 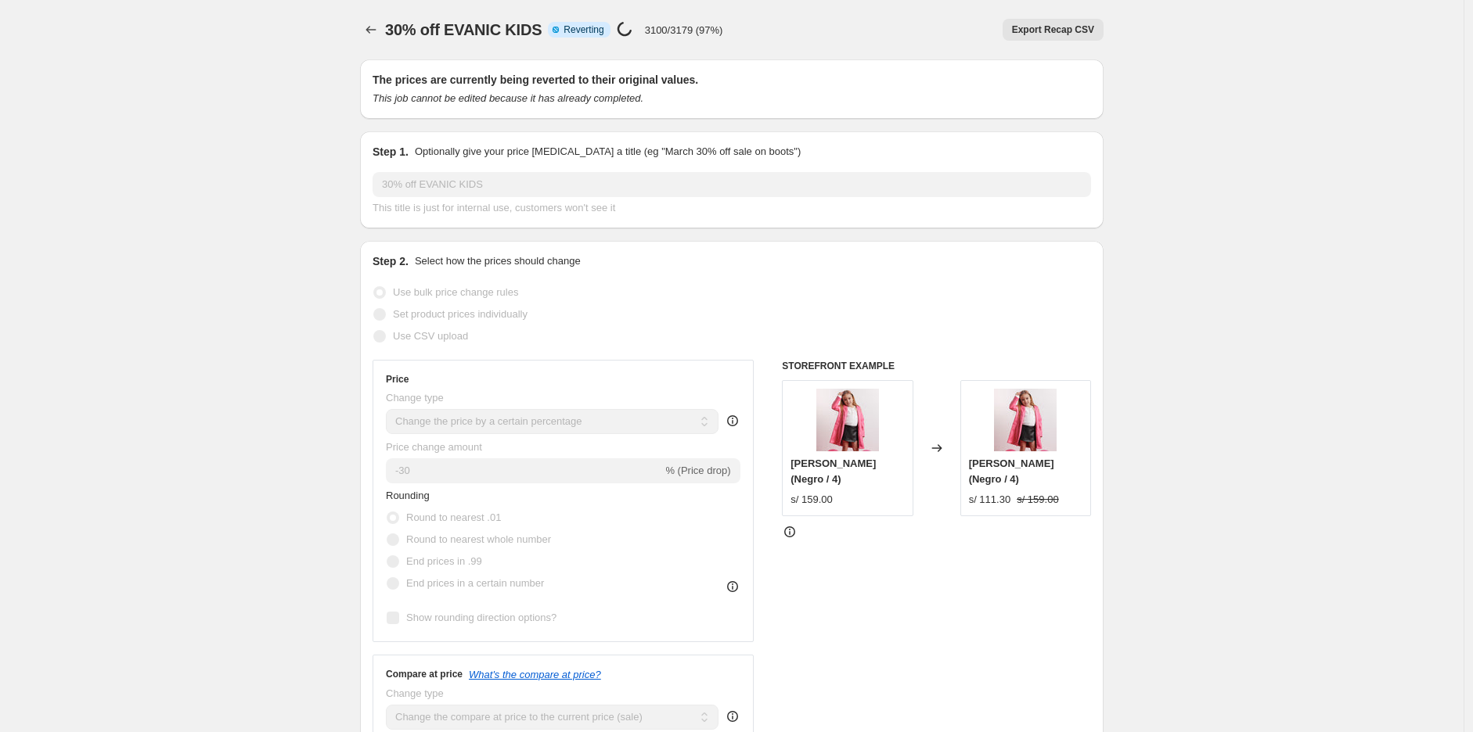 What do you see at coordinates (697, 470) in the screenshot?
I see `span: % (Price drop)` at bounding box center [697, 470].